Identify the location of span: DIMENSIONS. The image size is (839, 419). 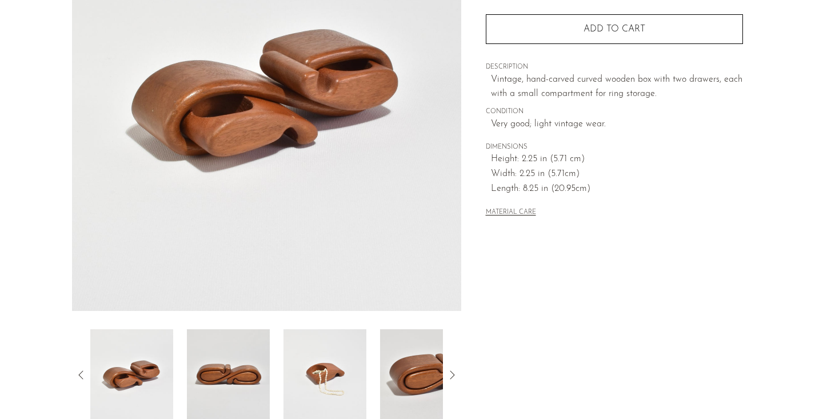
(614, 147).